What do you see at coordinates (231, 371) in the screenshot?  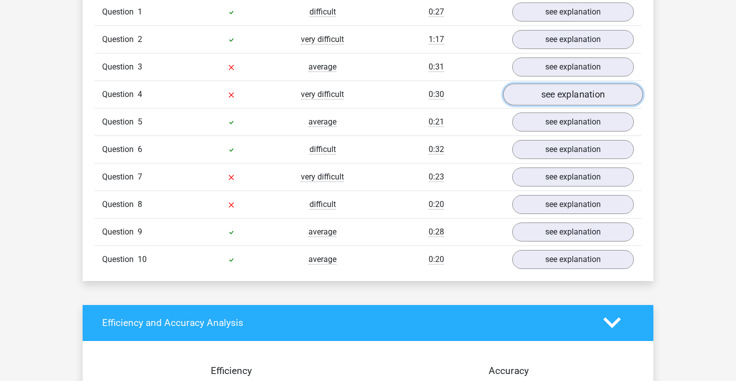 I see `h4: Efficiency` at bounding box center [231, 371].